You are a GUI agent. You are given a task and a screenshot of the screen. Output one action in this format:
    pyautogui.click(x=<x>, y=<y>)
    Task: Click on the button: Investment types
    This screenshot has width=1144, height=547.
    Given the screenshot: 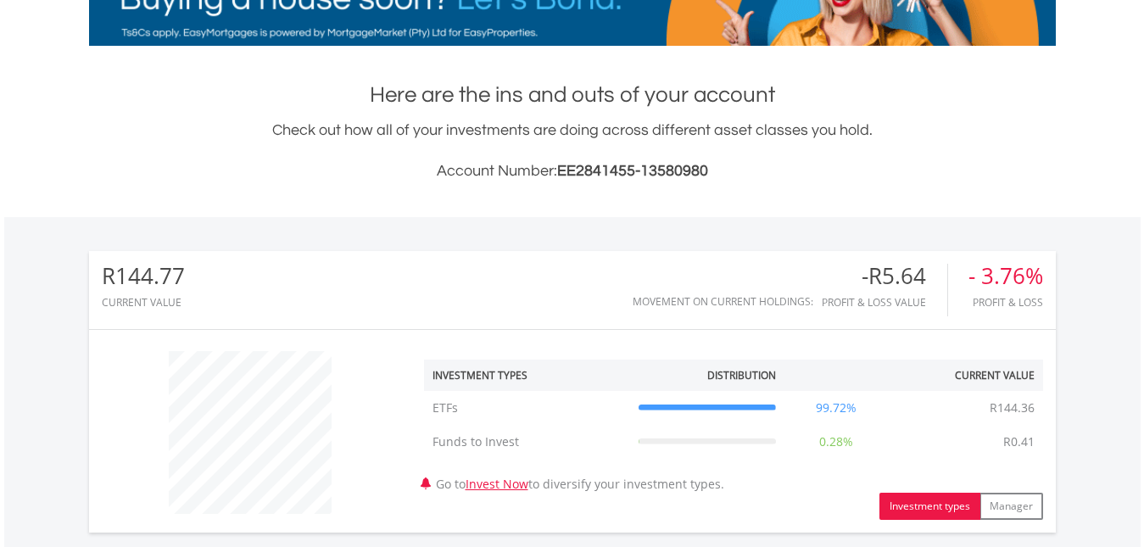 What is the action you would take?
    pyautogui.click(x=930, y=506)
    